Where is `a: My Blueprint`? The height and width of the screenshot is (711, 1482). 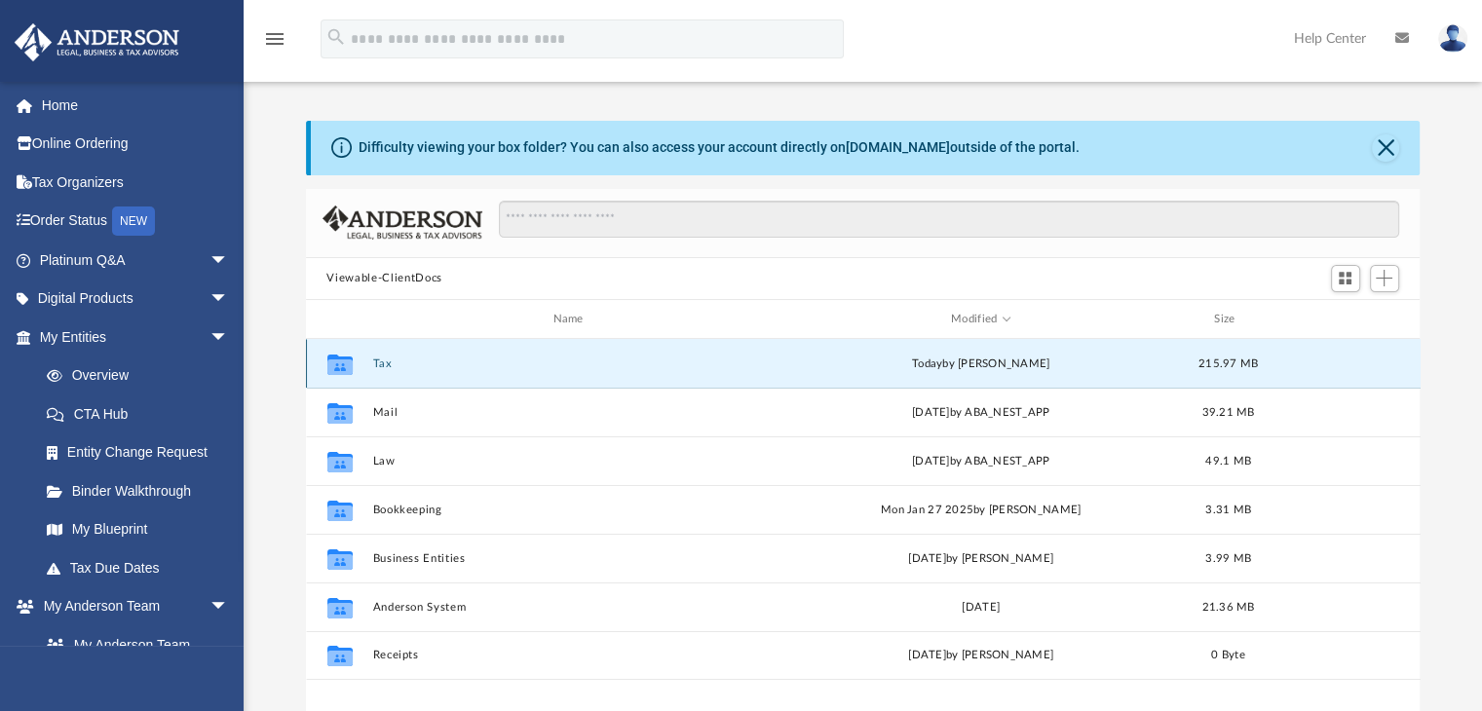
a: My Blueprint is located at coordinates (137, 530).